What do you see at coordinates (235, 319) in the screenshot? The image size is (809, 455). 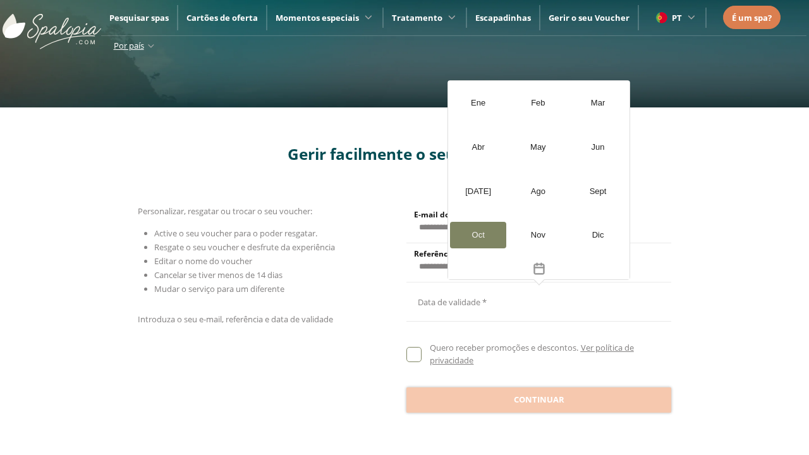 I see `span: Introduza o seu e-mail, referência e data de validade` at bounding box center [235, 319].